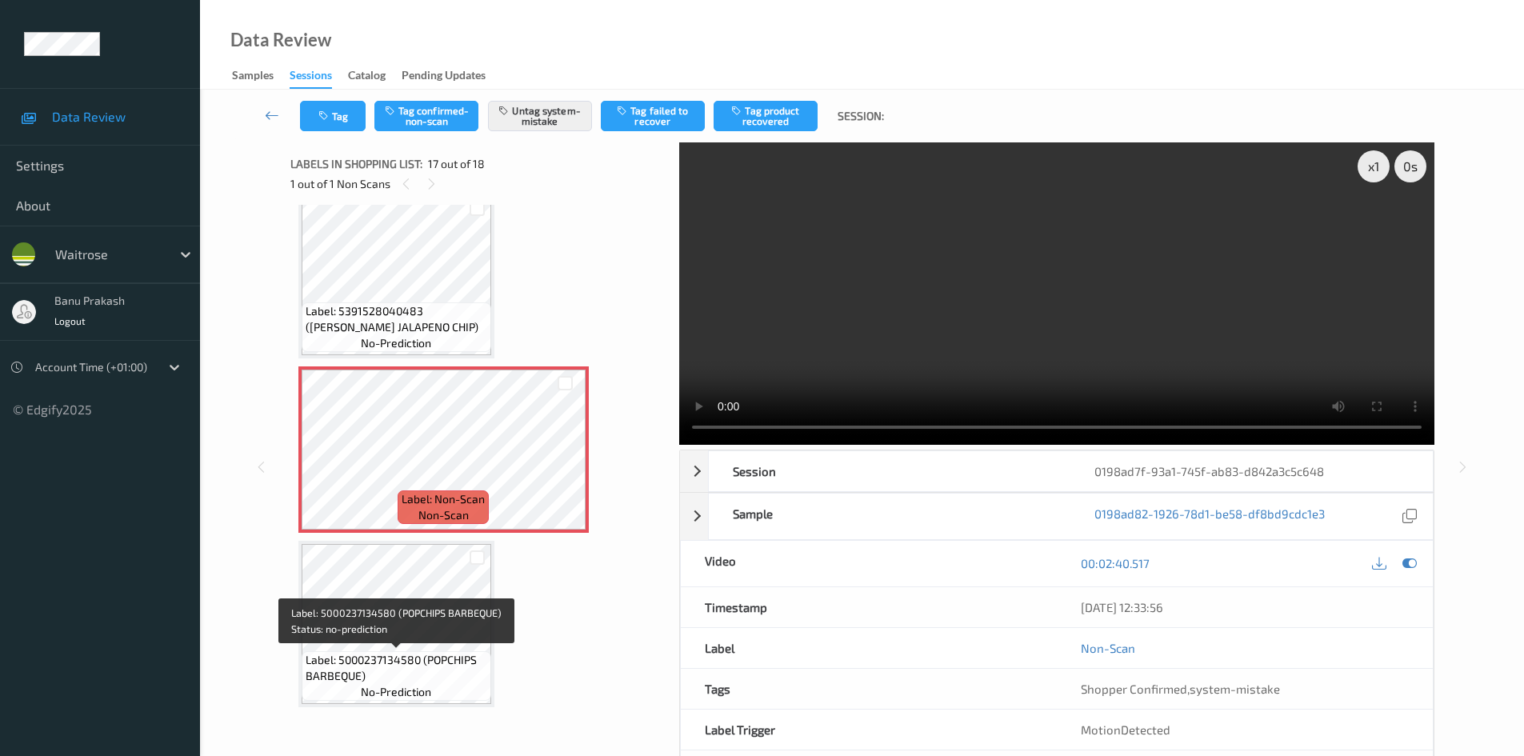  Describe the element at coordinates (869, 648) in the screenshot. I see `div: Label` at that location.